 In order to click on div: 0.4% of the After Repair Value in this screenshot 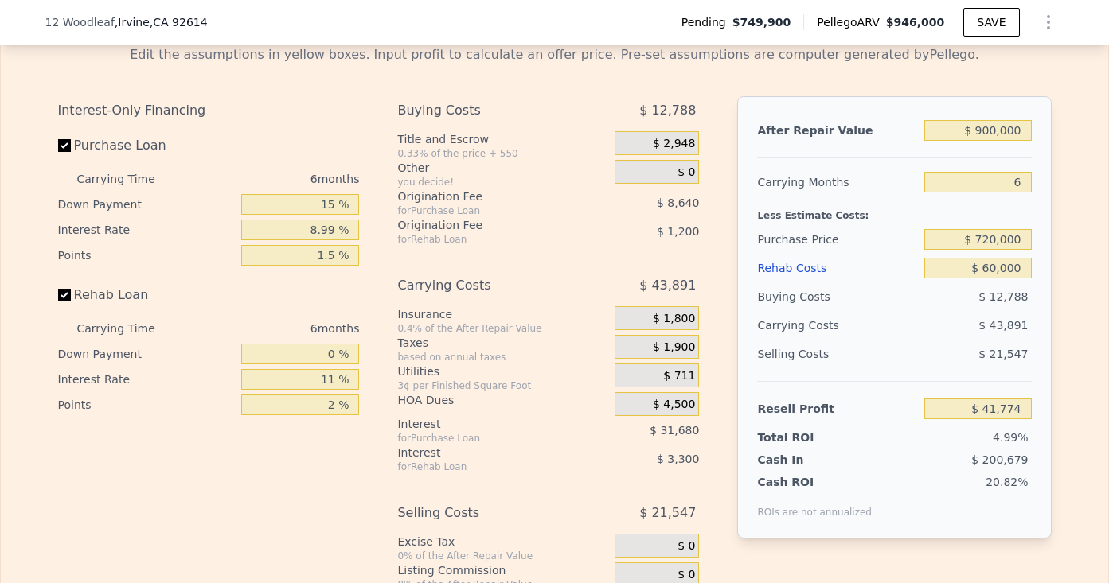, I will do `click(502, 329)`.